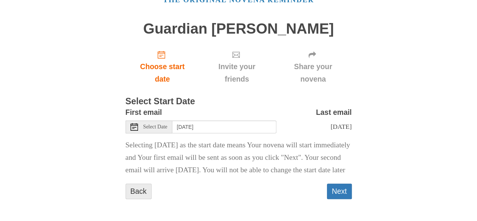 The image size is (477, 221). Describe the element at coordinates (224, 127) in the screenshot. I see `input: Use the arrow keys to pick a date` at that location.